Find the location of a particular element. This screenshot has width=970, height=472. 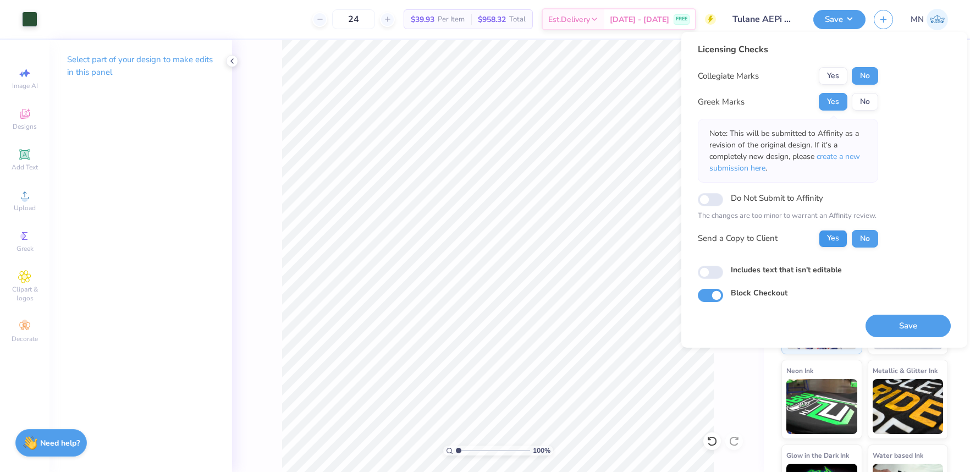

p: Select part of your design to make edits in this panel is located at coordinates (141, 66).